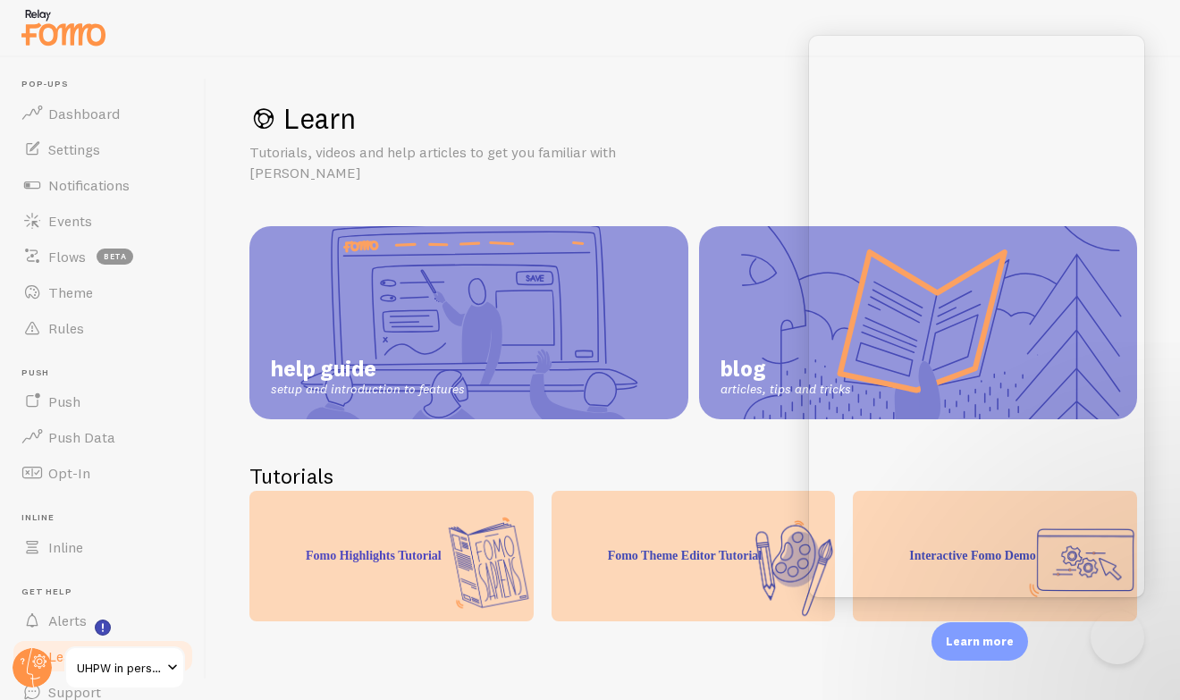 Image resolution: width=1180 pixels, height=700 pixels. I want to click on p: Learn more, so click(980, 641).